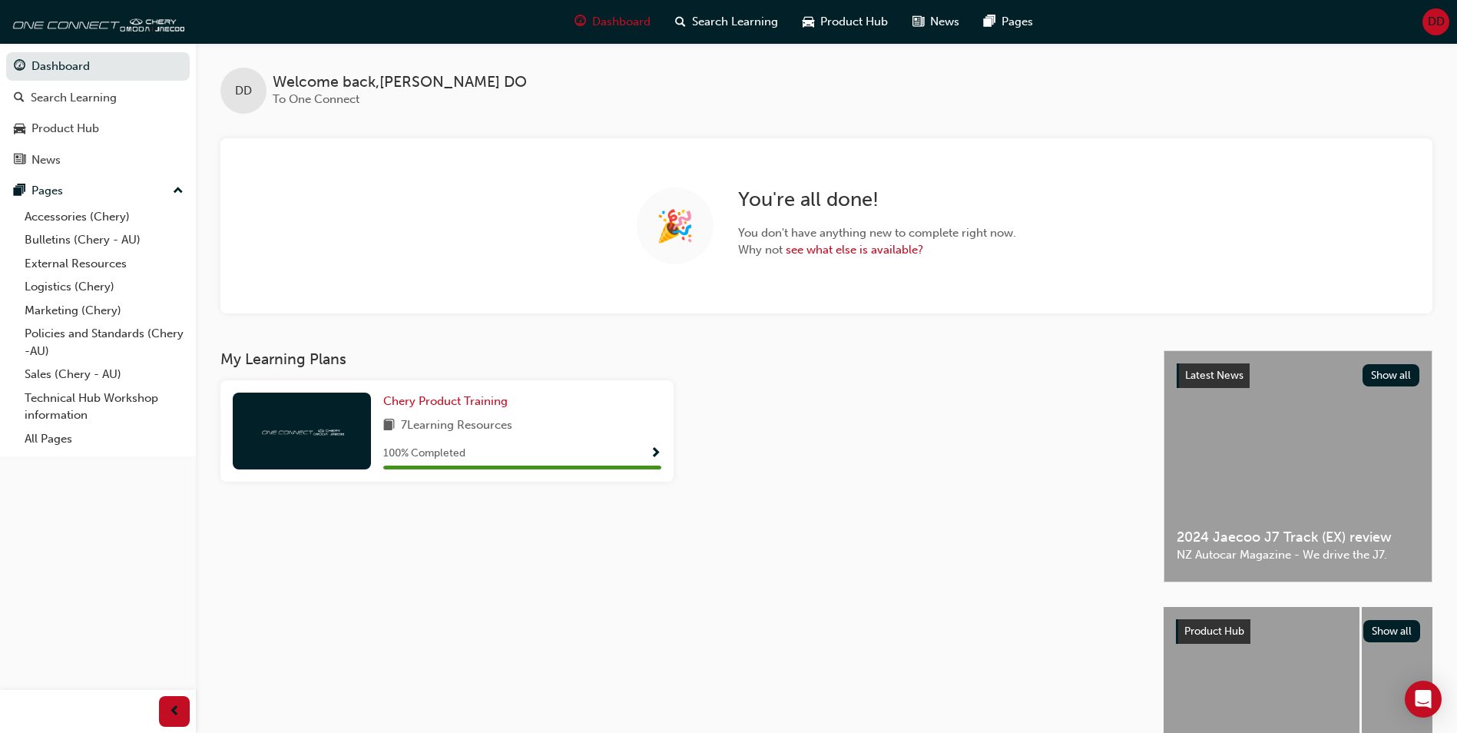 The image size is (1457, 733). Describe the element at coordinates (1298, 554) in the screenshot. I see `span: NZ Autocar Magazine - We drive the J7.` at that location.